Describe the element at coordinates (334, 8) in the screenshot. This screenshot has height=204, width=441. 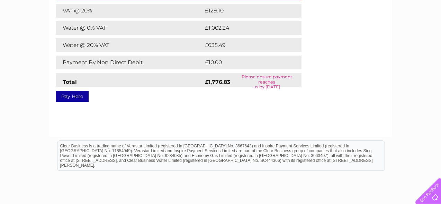
I see `span: 0333 014 3131` at that location.